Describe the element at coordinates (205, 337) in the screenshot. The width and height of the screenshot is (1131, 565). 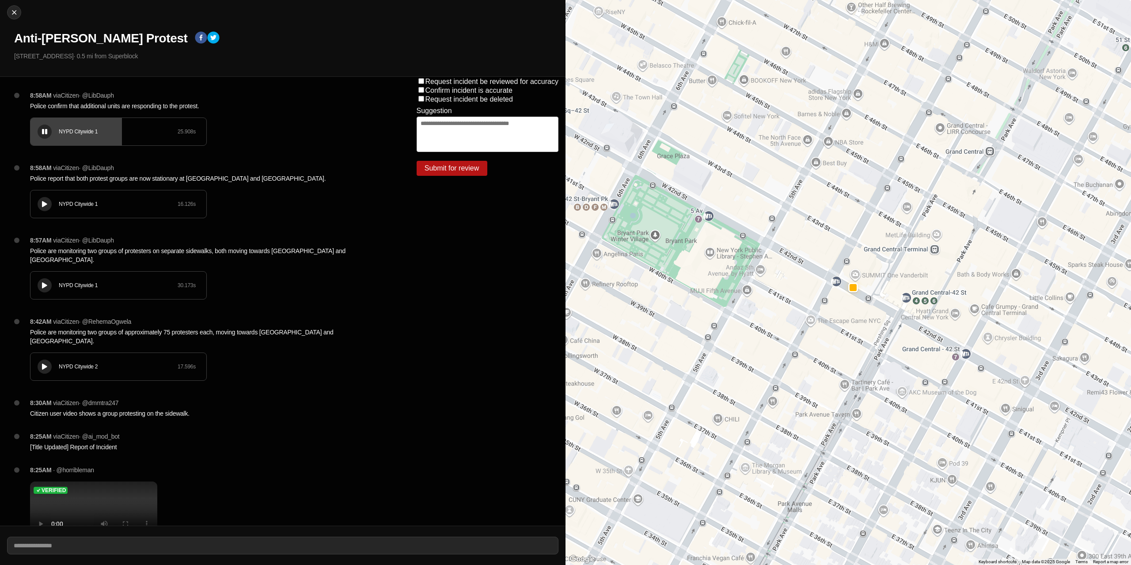
I see `p: Police are monitoring two groups of approximately 75 protesters each, moving towards [GEOGRAPHIC_...` at that location.